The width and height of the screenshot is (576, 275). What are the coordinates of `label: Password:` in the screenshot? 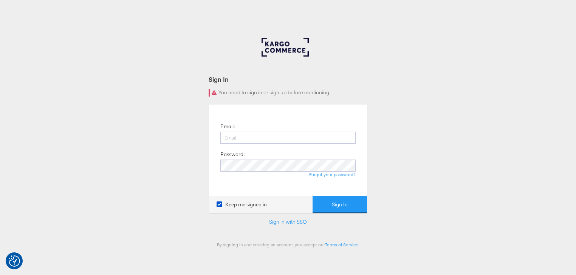 It's located at (232, 155).